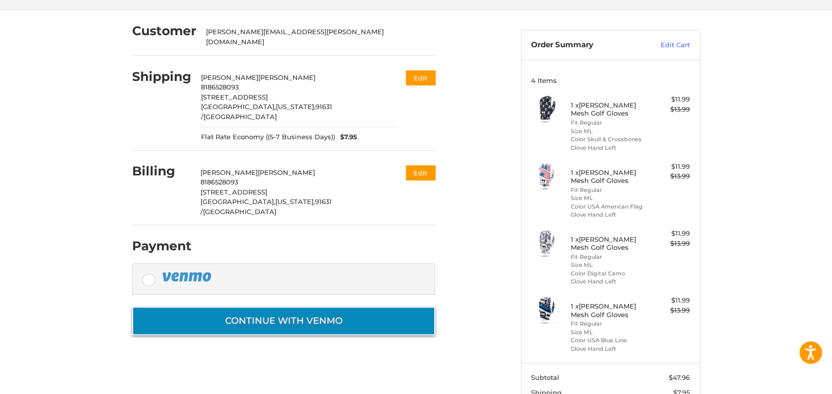  Describe the element at coordinates (161, 171) in the screenshot. I see `h2: Billing` at that location.